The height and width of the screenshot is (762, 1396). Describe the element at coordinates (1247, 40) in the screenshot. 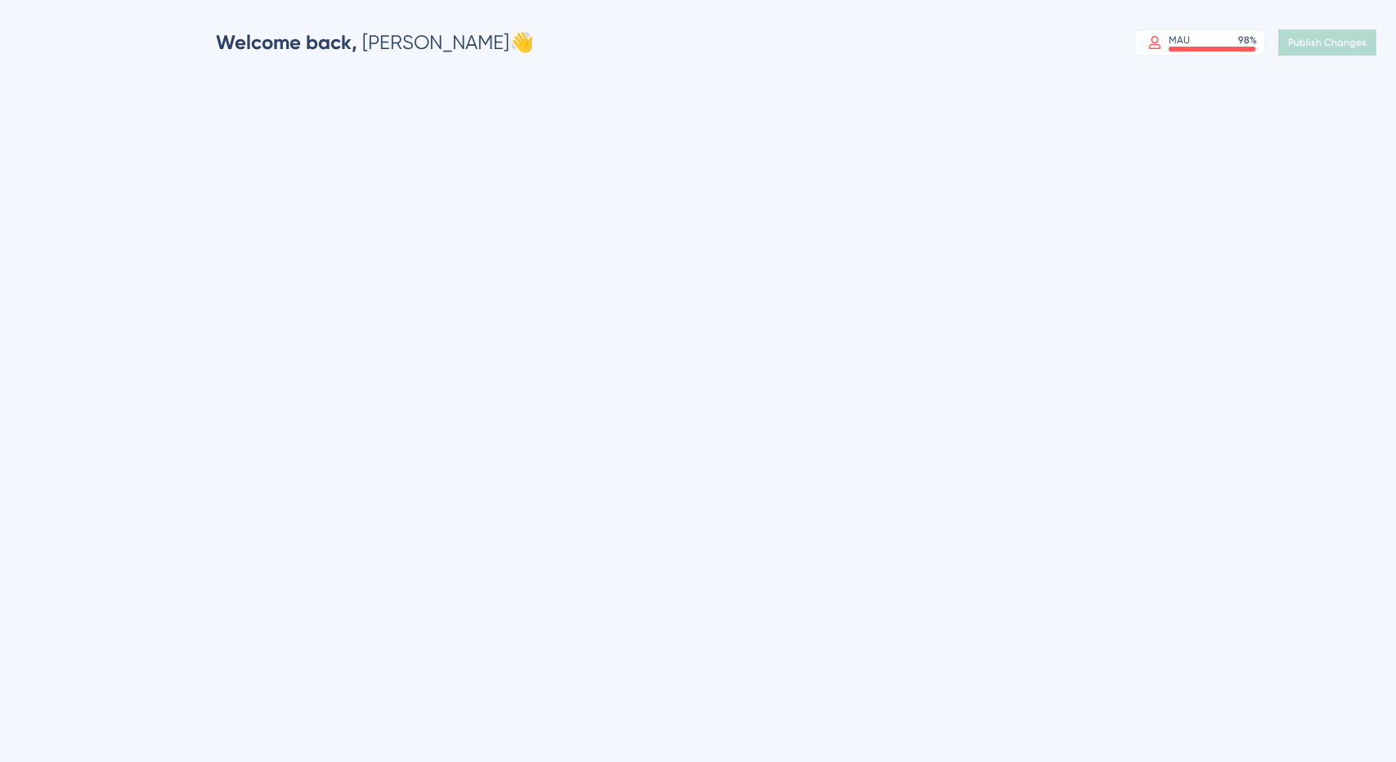

I see `div: 98 %` at that location.